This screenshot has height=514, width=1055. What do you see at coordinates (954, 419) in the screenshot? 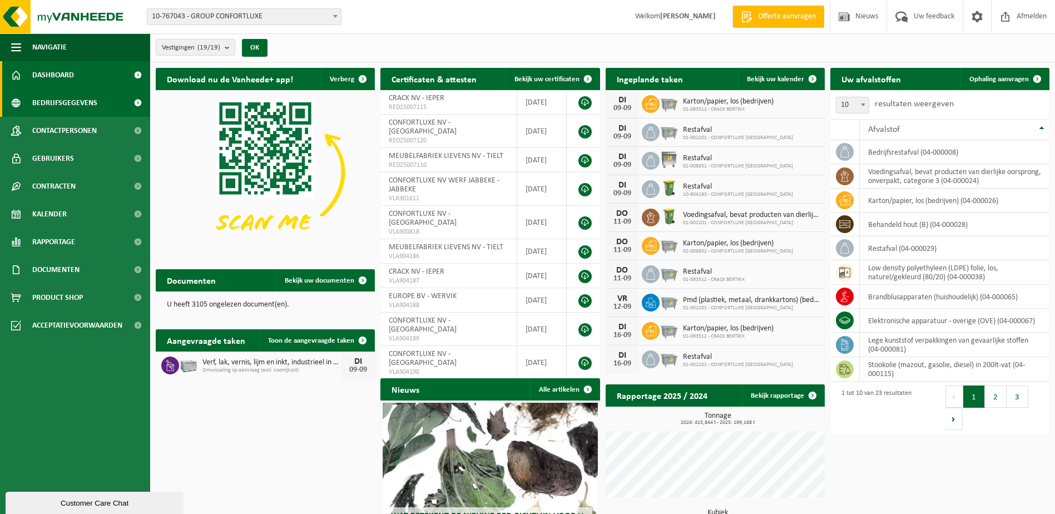
I see `button: Next` at bounding box center [954, 419].